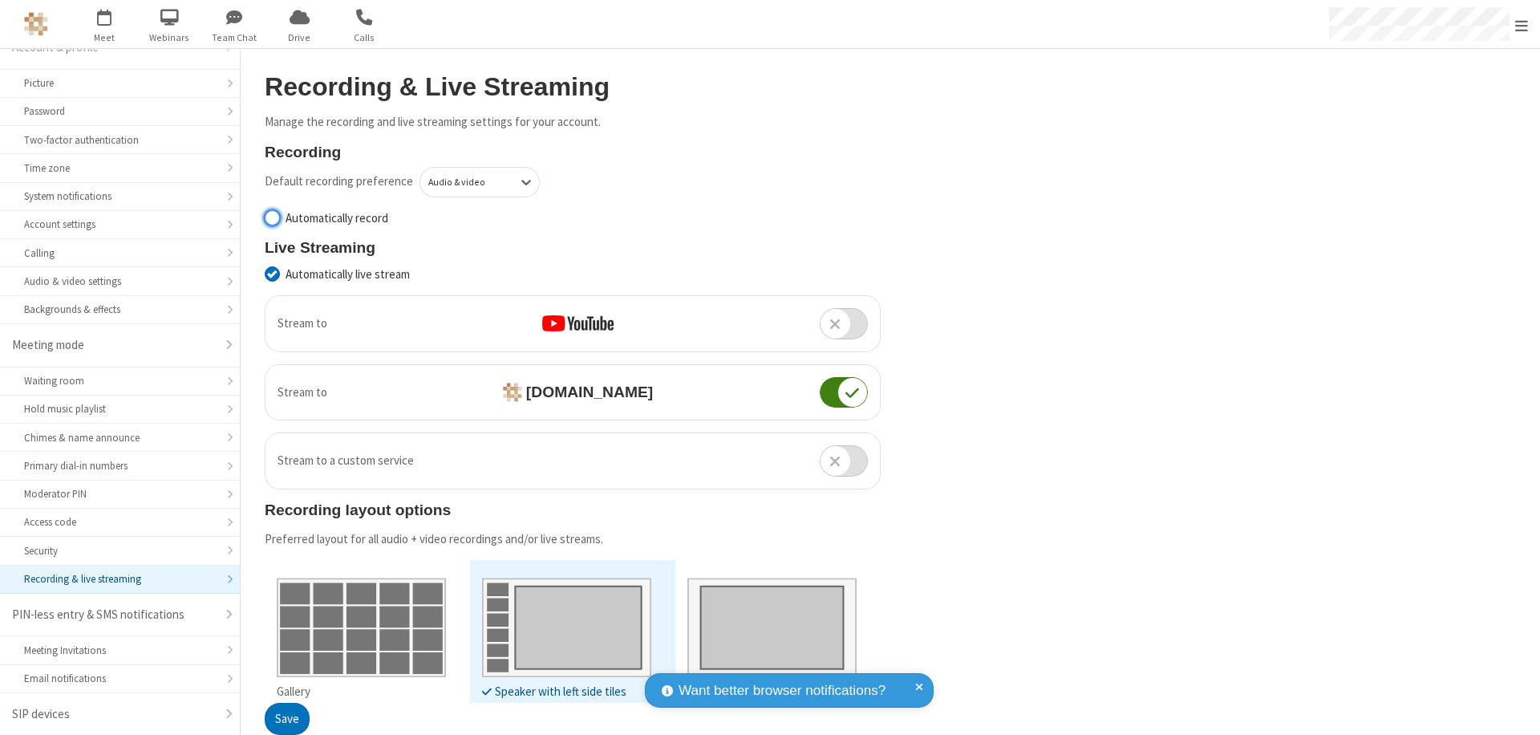 Image resolution: width=1540 pixels, height=735 pixels. What do you see at coordinates (299, 38) in the screenshot?
I see `span: Drive` at bounding box center [299, 38].